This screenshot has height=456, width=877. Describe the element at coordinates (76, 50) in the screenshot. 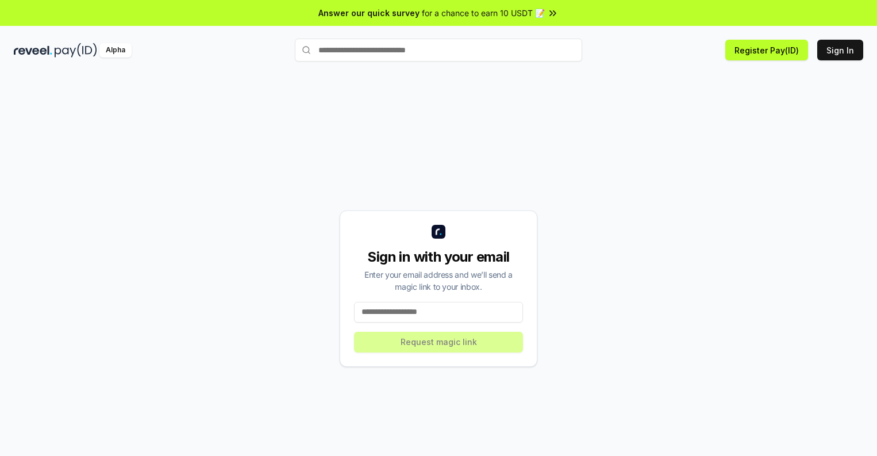

I see `img: pay_id` at that location.